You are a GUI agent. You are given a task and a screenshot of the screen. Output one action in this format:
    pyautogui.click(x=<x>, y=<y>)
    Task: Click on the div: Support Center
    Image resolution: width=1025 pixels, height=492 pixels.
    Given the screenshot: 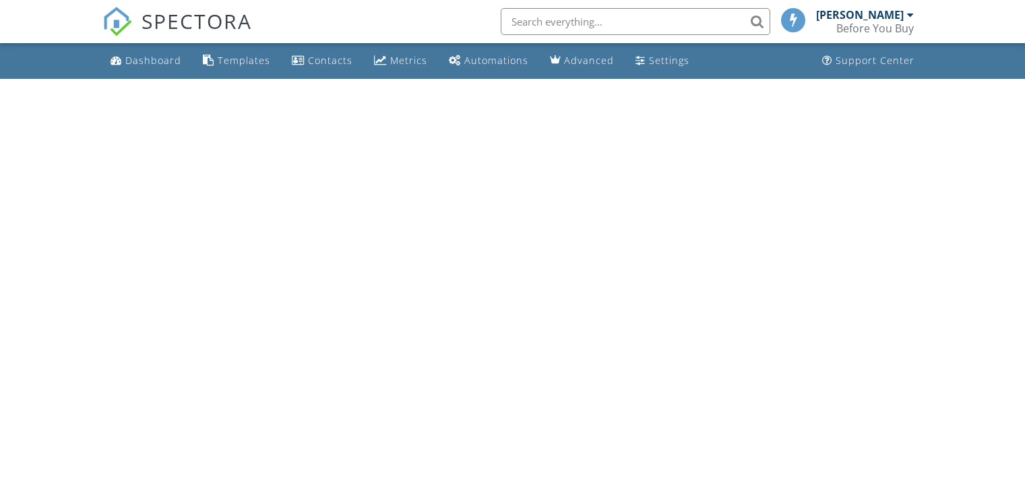 What is the action you would take?
    pyautogui.click(x=875, y=60)
    